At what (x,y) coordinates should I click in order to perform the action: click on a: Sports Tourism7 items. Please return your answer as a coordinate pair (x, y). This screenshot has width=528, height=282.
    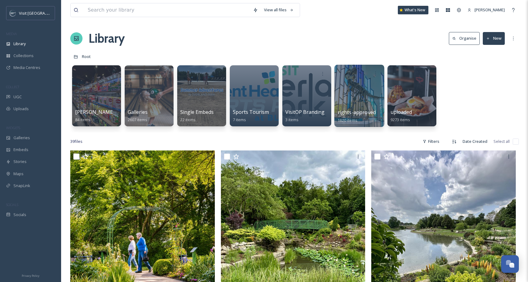
    Looking at the image, I should click on (251, 116).